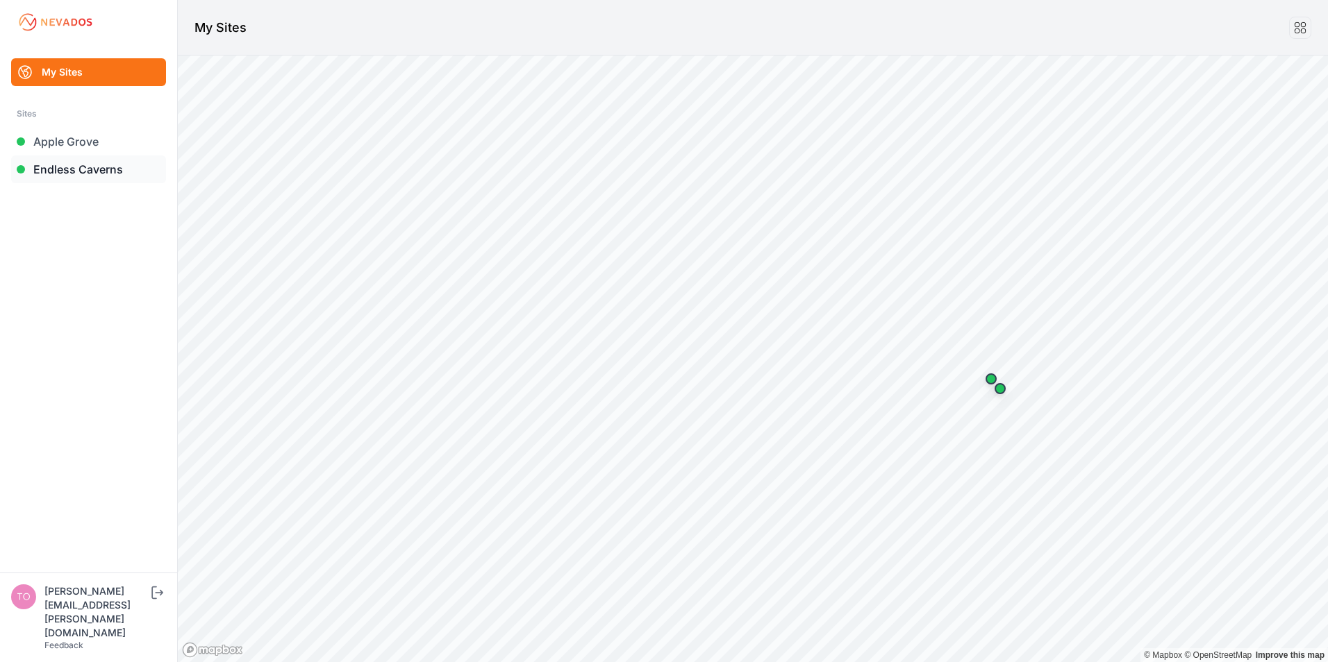 The width and height of the screenshot is (1328, 662). I want to click on a: Mapbox logo, so click(212, 650).